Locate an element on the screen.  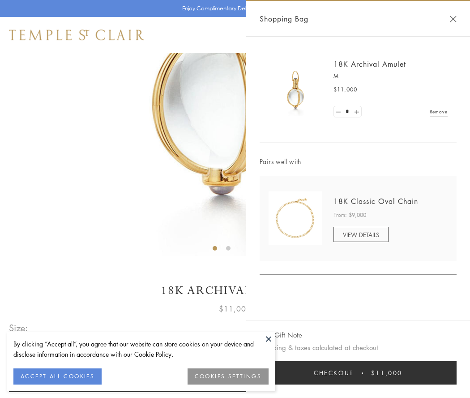
button: ACCEPT ALL COOKIES is located at coordinates (57, 376).